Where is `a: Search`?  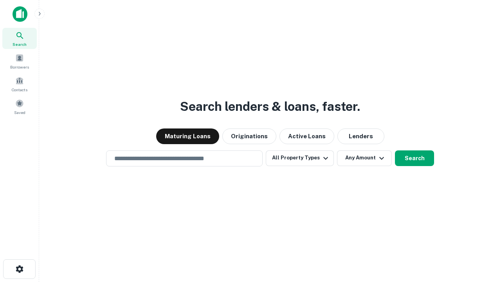
a: Search is located at coordinates (20, 38).